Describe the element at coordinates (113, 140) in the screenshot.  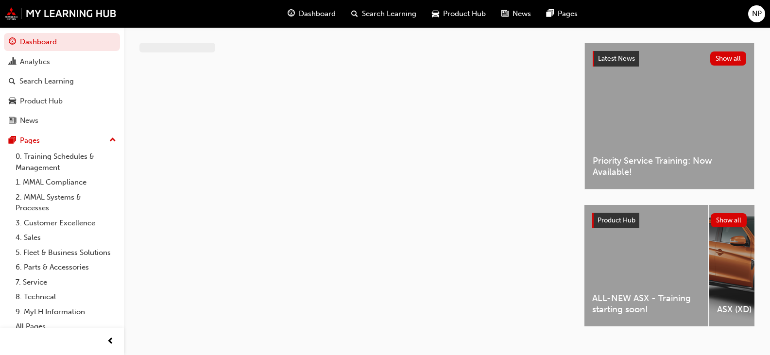
I see `span: up-icon` at that location.